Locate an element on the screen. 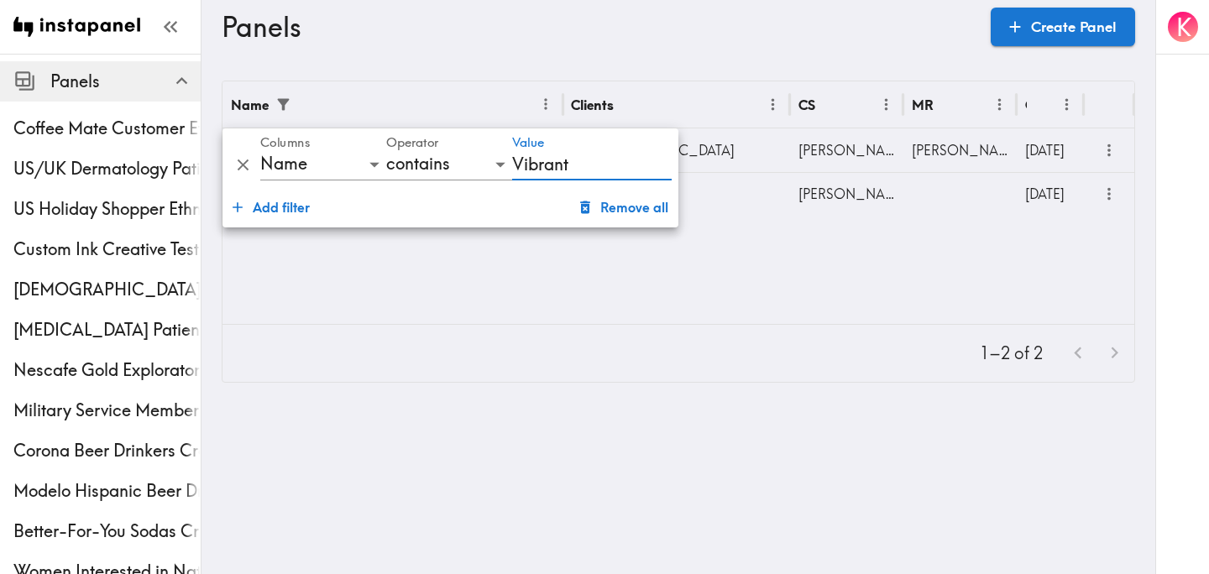 This screenshot has width=1209, height=574. label: Value is located at coordinates (528, 144).